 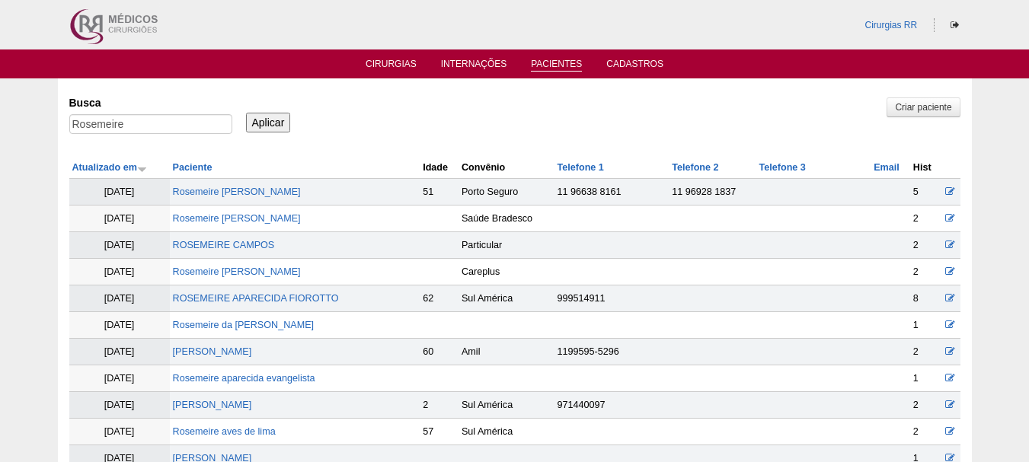 What do you see at coordinates (507, 352) in the screenshot?
I see `td: Amil` at bounding box center [507, 352].